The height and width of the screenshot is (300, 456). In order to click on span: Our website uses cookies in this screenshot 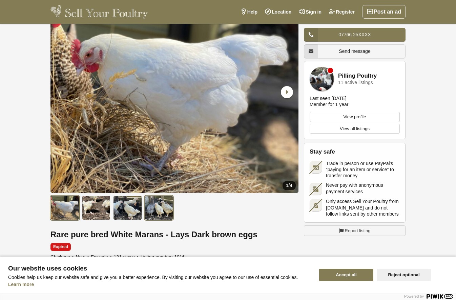, I will do `click(160, 268)`.